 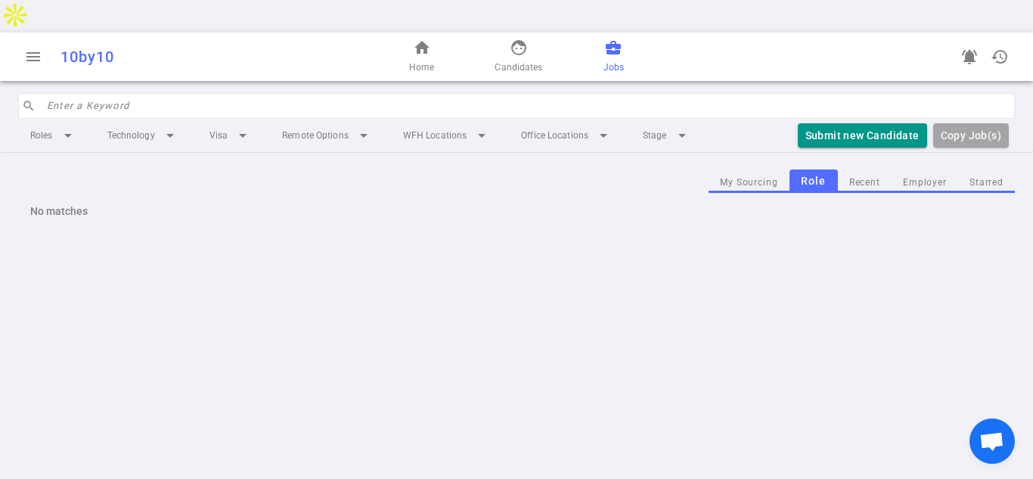 I want to click on li: Visa, so click(x=231, y=135).